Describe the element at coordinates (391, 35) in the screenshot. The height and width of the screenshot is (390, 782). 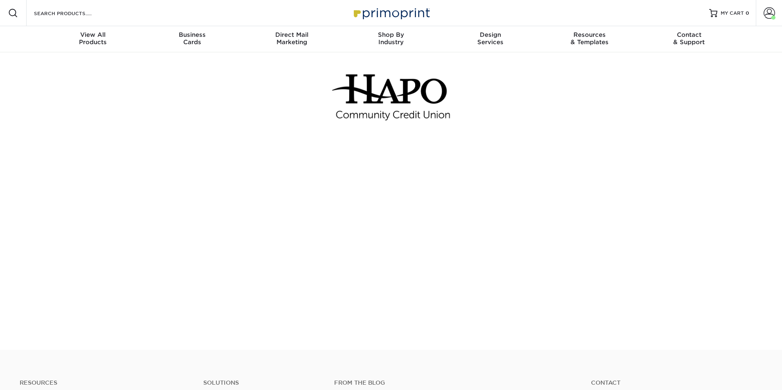
I see `span: Shop By` at that location.